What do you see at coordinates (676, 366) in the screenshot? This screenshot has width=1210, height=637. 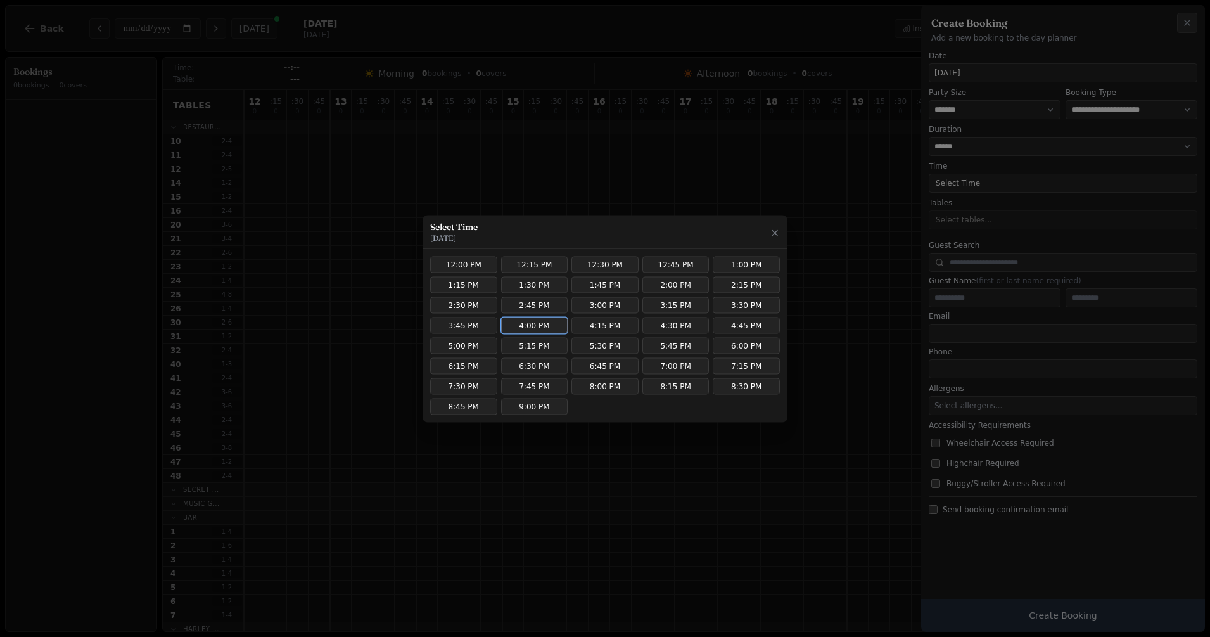 I see `button: 7:00 PM` at bounding box center [676, 366].